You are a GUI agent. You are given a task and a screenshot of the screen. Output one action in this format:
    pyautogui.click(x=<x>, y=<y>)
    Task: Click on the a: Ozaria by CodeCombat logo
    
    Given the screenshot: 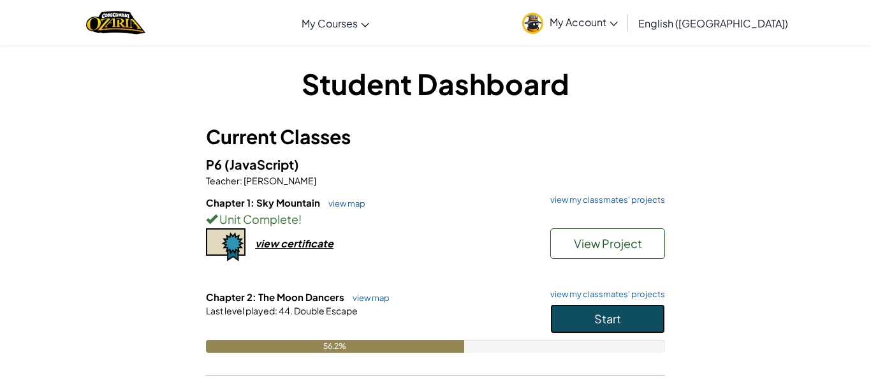 What is the action you would take?
    pyautogui.click(x=115, y=22)
    